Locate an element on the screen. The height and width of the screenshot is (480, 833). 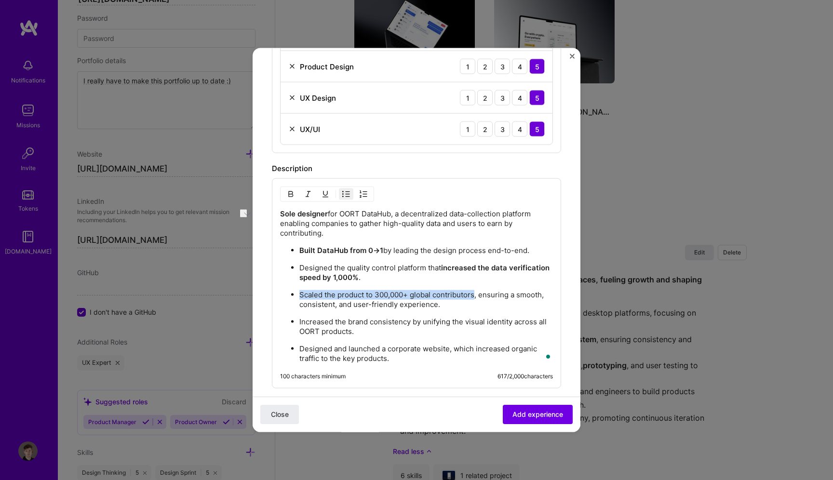
div: 100 characters minimum is located at coordinates (313, 377).